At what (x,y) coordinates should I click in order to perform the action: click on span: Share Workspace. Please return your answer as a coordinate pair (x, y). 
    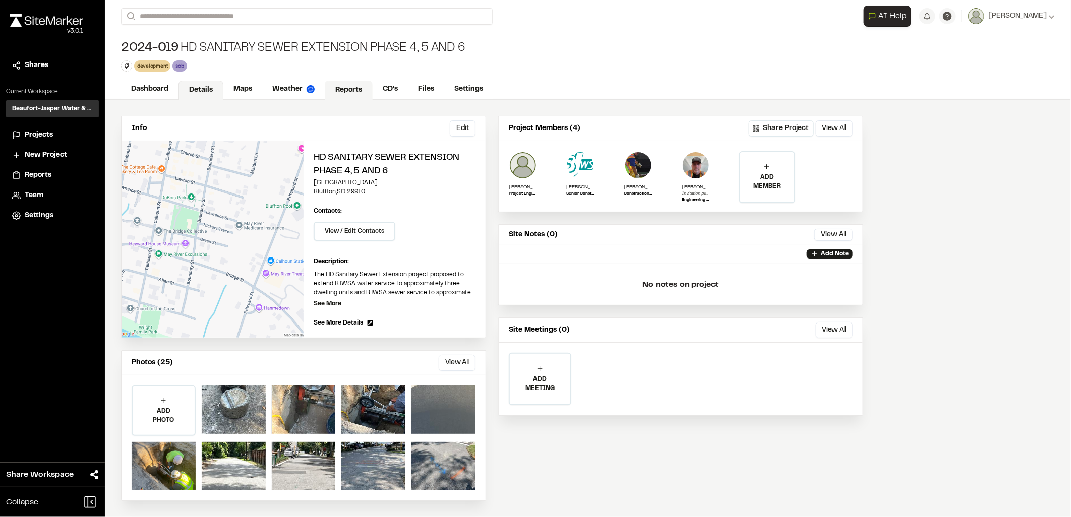
    Looking at the image, I should click on (40, 475).